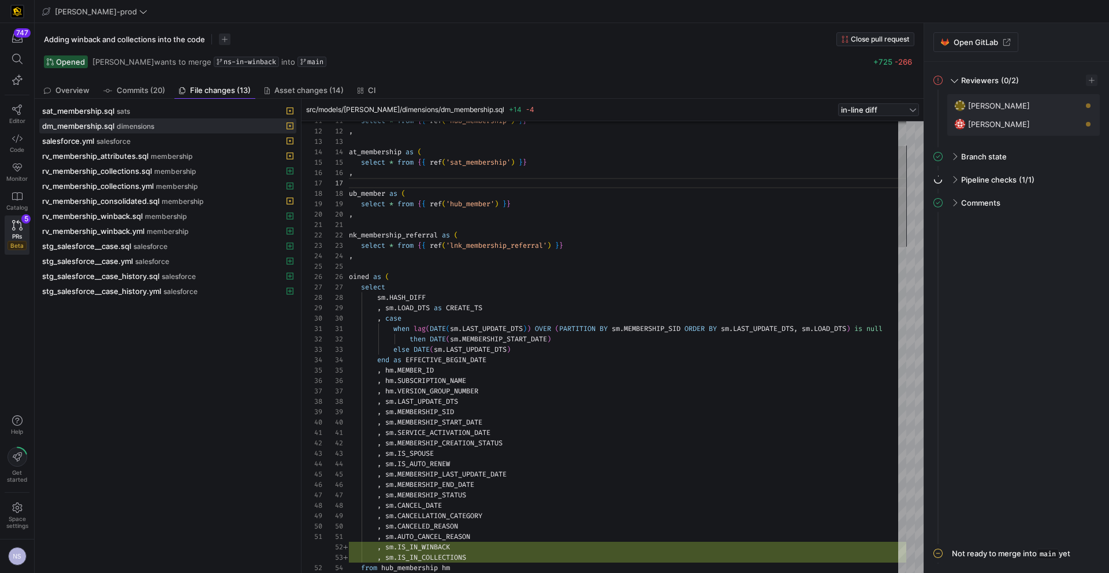 This screenshot has width=1109, height=573. Describe the element at coordinates (312, 277) in the screenshot. I see `div: 26` at that location.